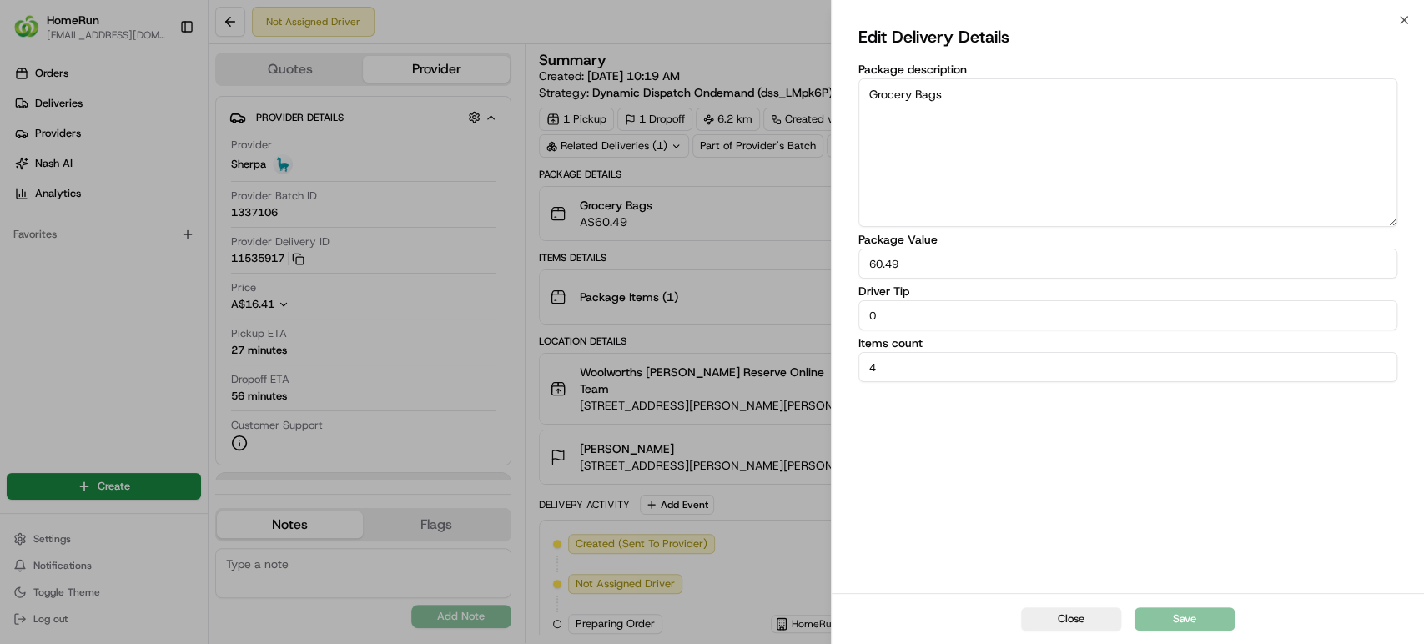 This screenshot has height=644, width=1424. What do you see at coordinates (1128, 367) in the screenshot?
I see `input: Enter items count` at bounding box center [1128, 367].